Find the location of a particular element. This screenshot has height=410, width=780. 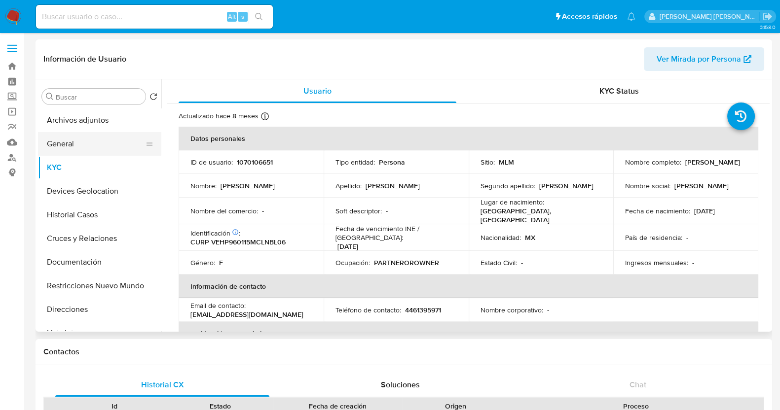

p: F is located at coordinates (221, 263).